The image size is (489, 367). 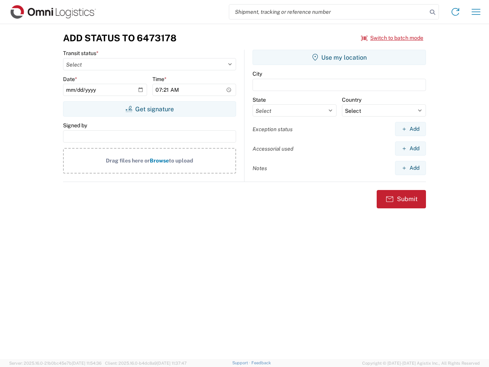 What do you see at coordinates (242, 362) in the screenshot?
I see `a: Support` at bounding box center [242, 362].